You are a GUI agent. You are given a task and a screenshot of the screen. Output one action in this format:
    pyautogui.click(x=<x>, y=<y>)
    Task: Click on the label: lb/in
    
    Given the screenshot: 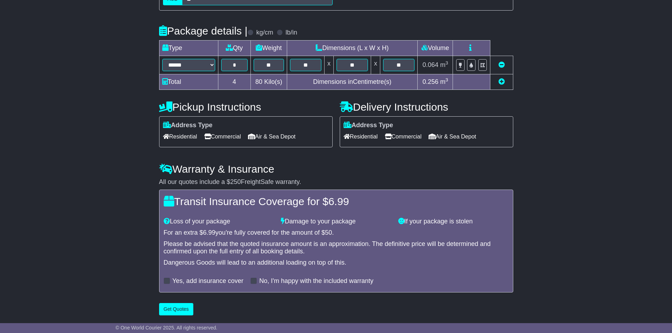 What is the action you would take?
    pyautogui.click(x=291, y=33)
    